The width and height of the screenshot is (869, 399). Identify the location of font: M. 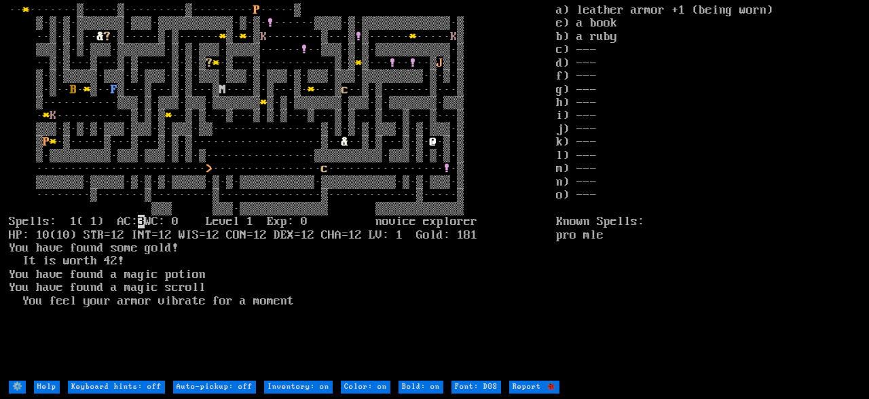
(223, 90).